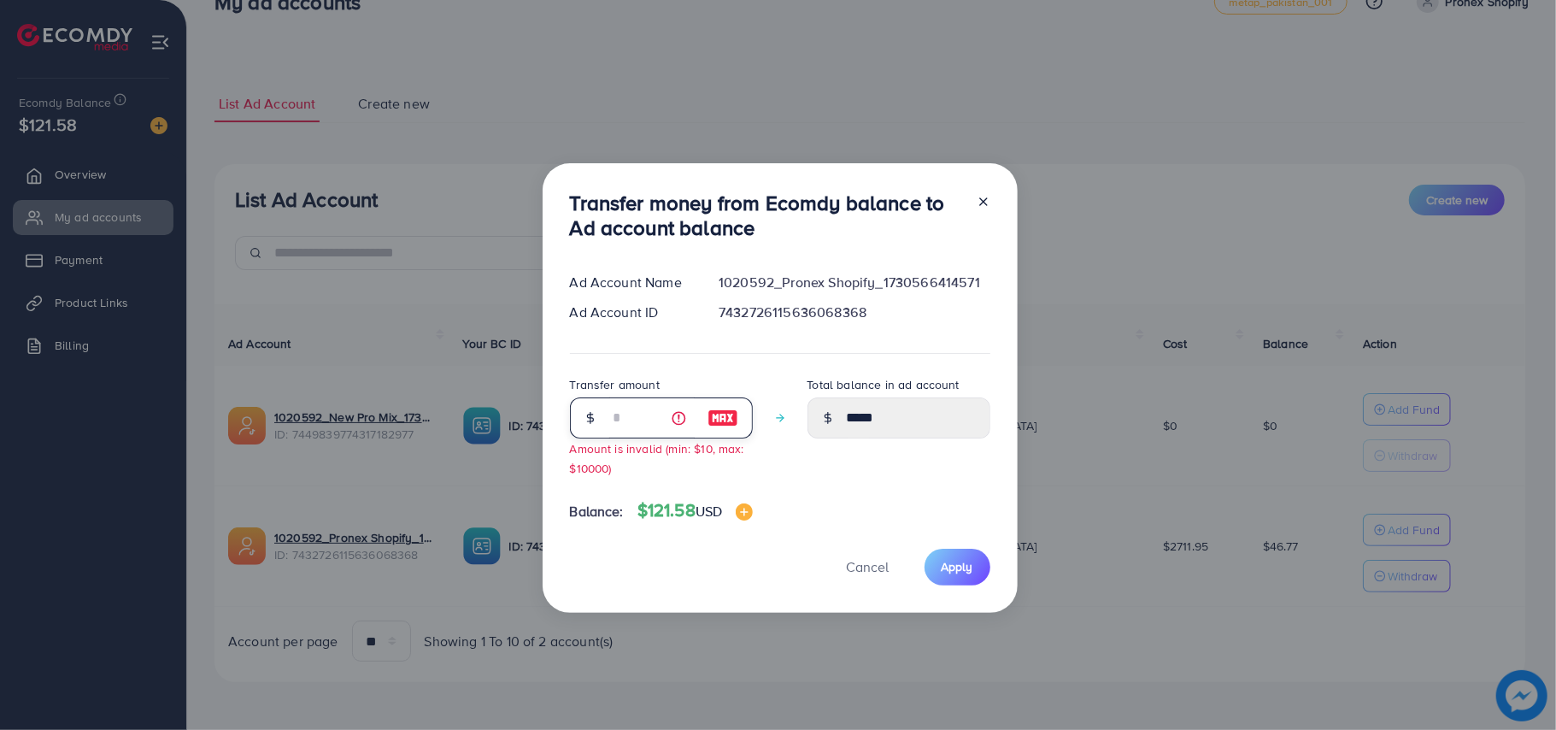  Describe the element at coordinates (957, 566) in the screenshot. I see `button: Apply` at that location.